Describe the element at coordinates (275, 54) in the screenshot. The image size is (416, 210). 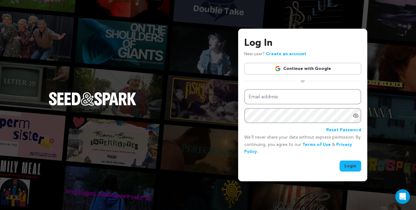
I see `p: New user?` at that location.